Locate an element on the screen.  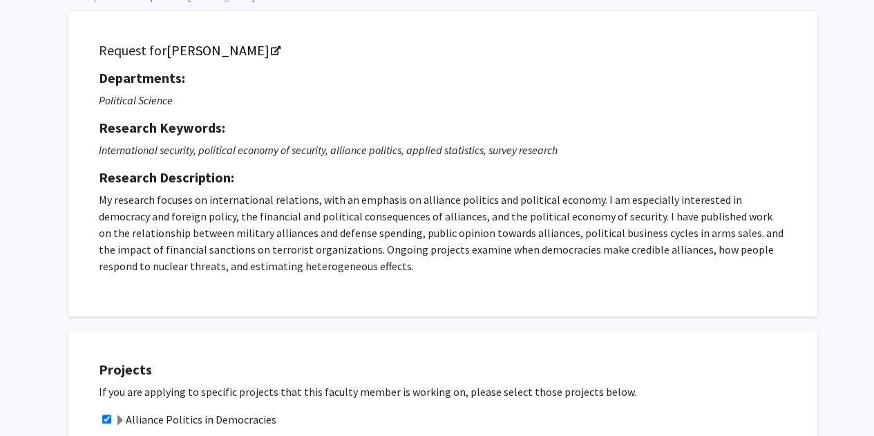
strong: Research Description: is located at coordinates (167, 177).